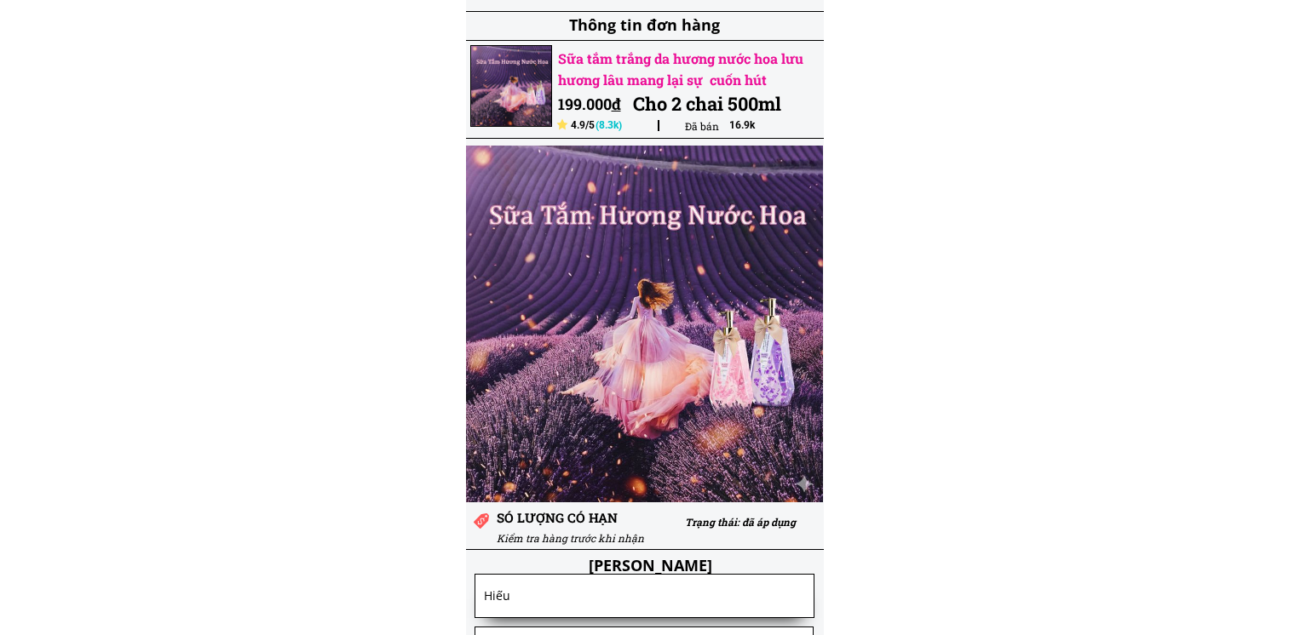 This screenshot has width=1289, height=635. Describe the element at coordinates (799, 126) in the screenshot. I see `h3: Đã bán` at that location.